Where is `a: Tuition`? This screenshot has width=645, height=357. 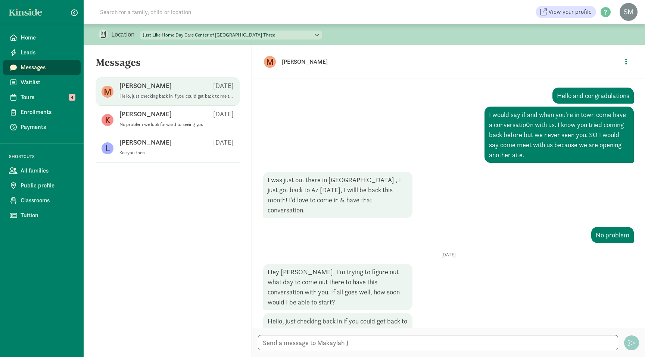 a: Tuition is located at coordinates (42, 216).